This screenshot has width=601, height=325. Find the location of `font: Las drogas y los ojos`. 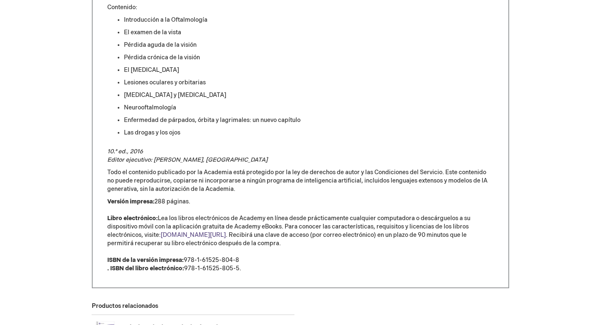

font: Las drogas y los ojos is located at coordinates (152, 132).